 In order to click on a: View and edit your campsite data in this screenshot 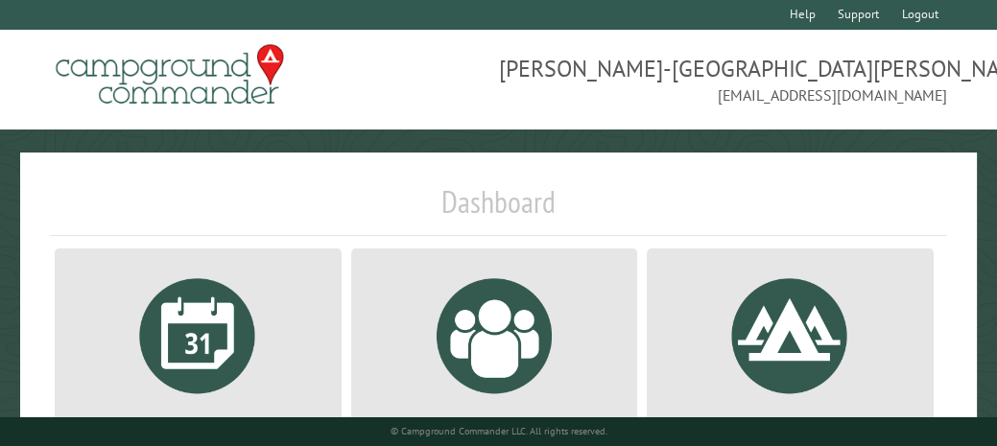, I will do `click(790, 354)`.